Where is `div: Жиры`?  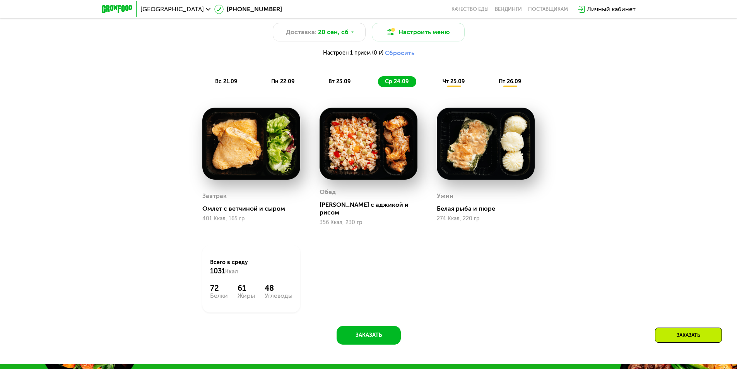 div: Жиры is located at coordinates (246, 296).